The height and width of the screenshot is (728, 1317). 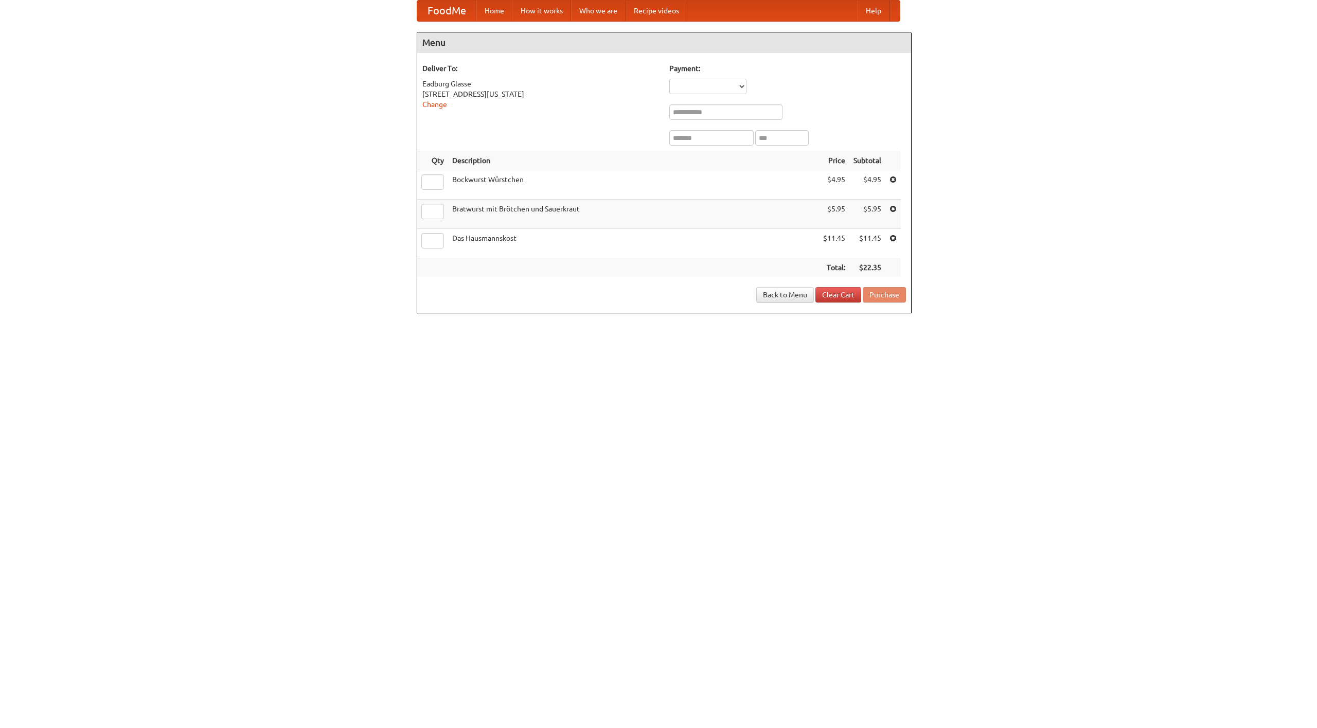 What do you see at coordinates (633, 185) in the screenshot?
I see `td: Bockwurst Würstchen` at bounding box center [633, 185].